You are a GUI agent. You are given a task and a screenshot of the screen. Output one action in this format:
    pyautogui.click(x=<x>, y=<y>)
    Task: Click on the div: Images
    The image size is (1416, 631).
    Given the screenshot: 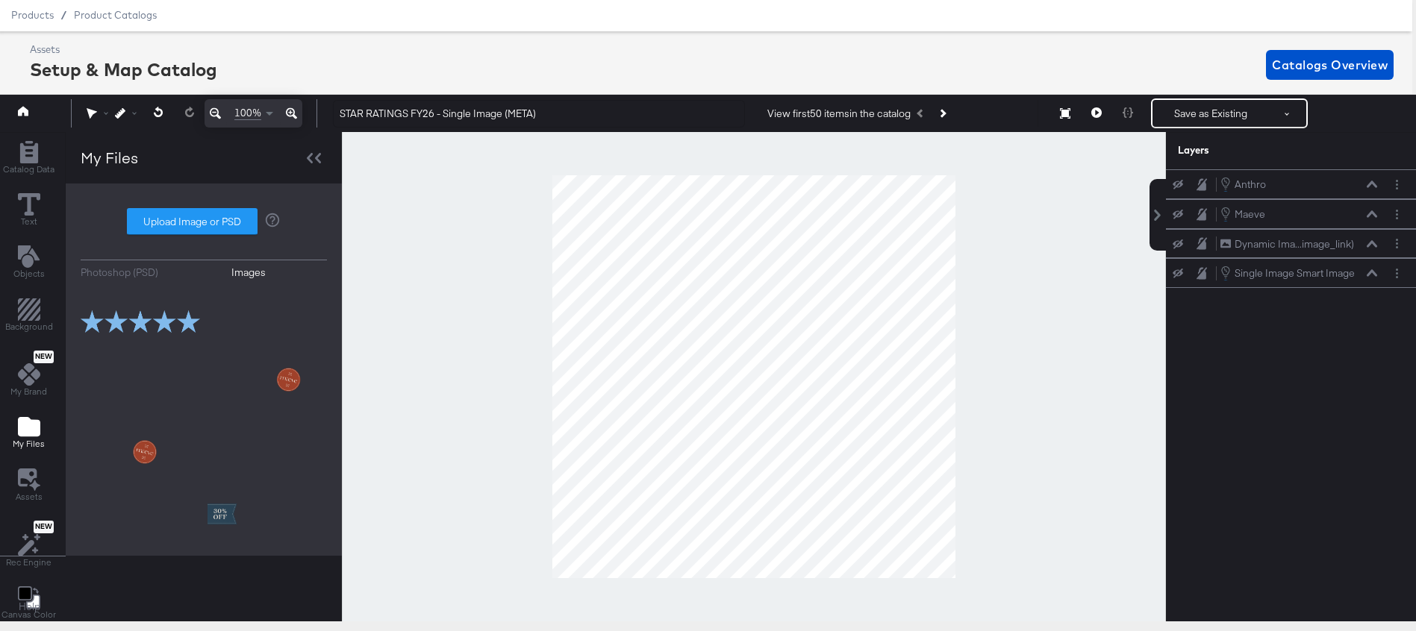 What is the action you would take?
    pyautogui.click(x=249, y=272)
    